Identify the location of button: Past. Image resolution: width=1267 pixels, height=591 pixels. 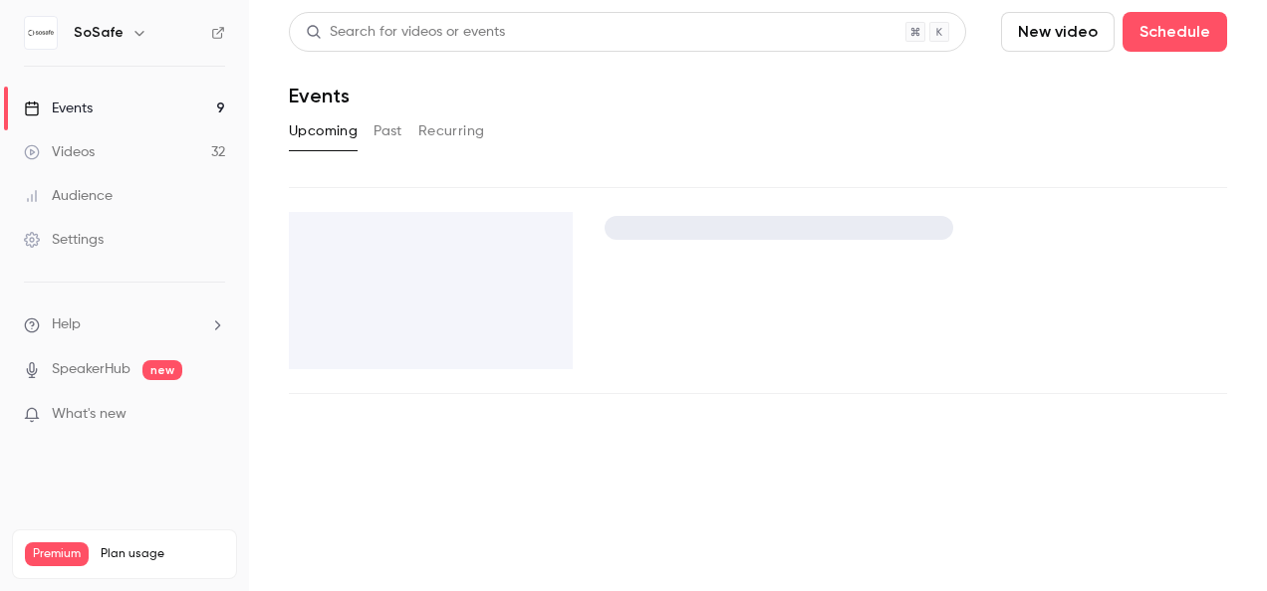
(387, 131).